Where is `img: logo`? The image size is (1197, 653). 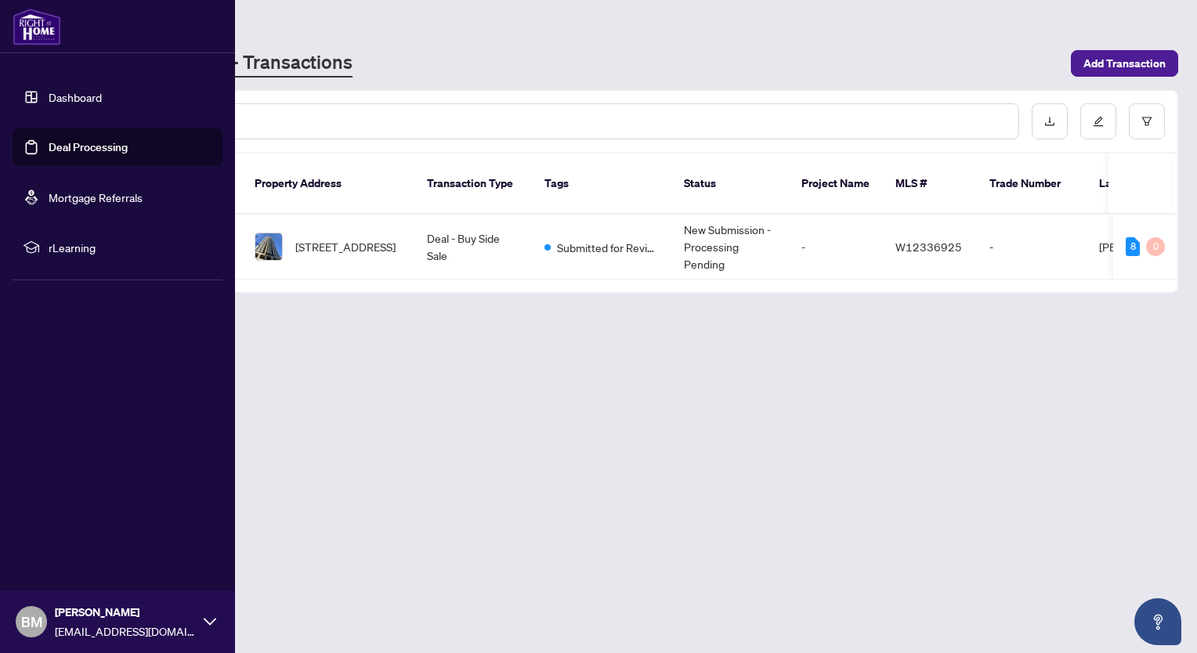
img: logo is located at coordinates (37, 27).